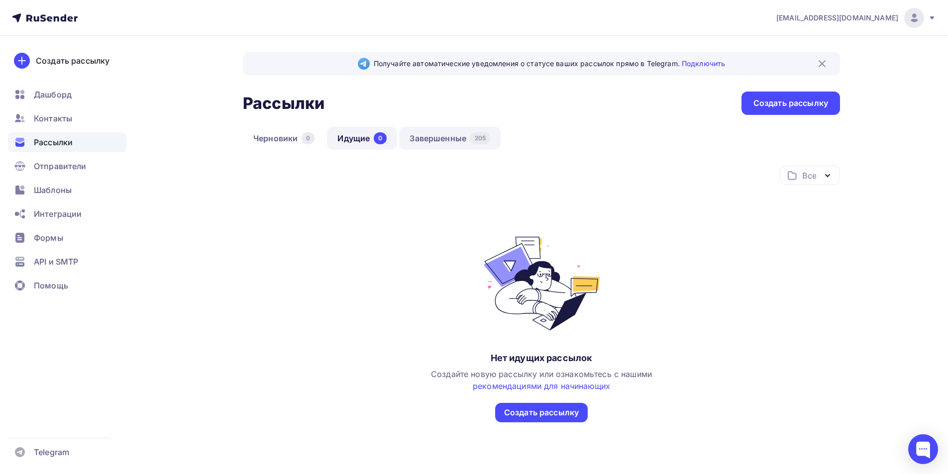 The height and width of the screenshot is (474, 948). I want to click on span: Отправители, so click(60, 166).